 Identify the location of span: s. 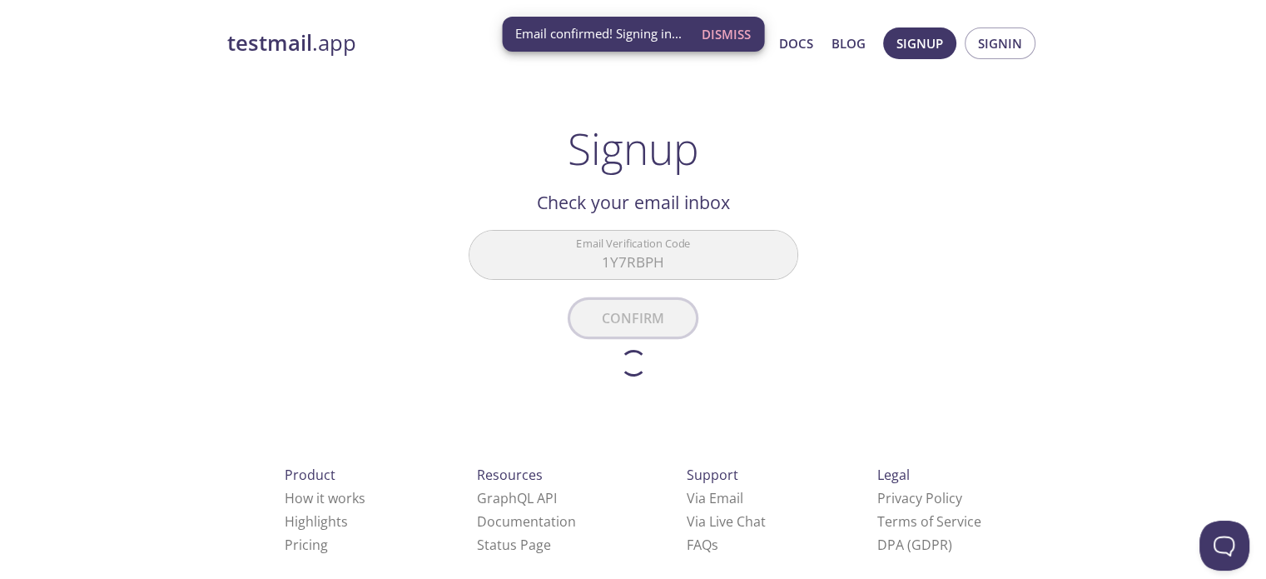
(715, 544).